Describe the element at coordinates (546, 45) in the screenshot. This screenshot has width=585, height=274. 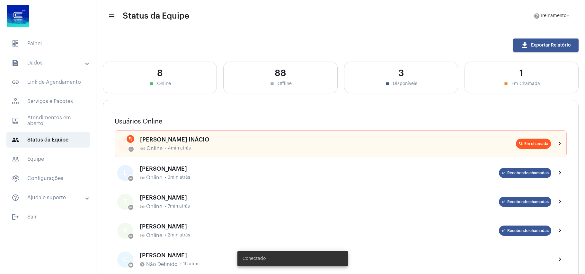
I see `button: Exportar Relatório` at that location.